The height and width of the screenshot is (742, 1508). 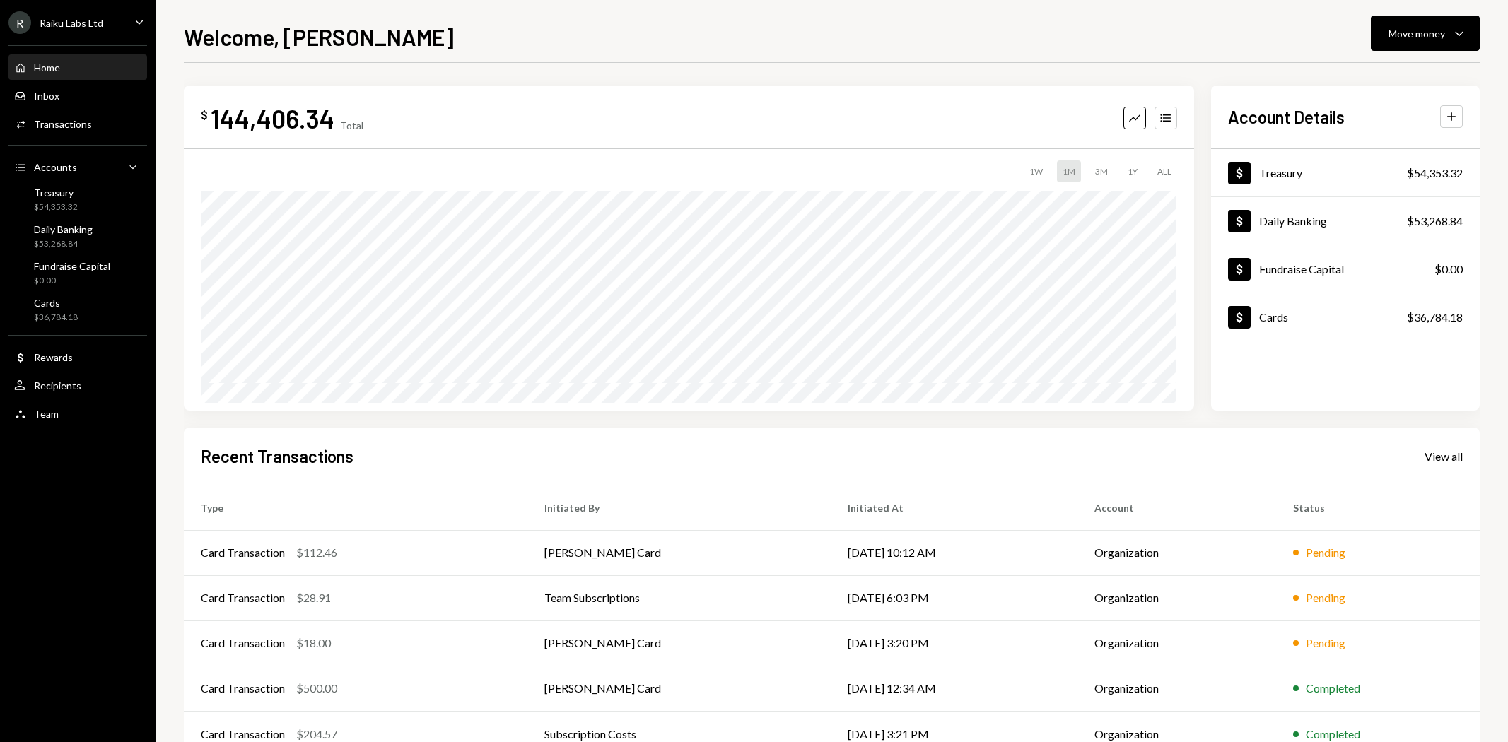 I want to click on div: $28.91, so click(x=313, y=598).